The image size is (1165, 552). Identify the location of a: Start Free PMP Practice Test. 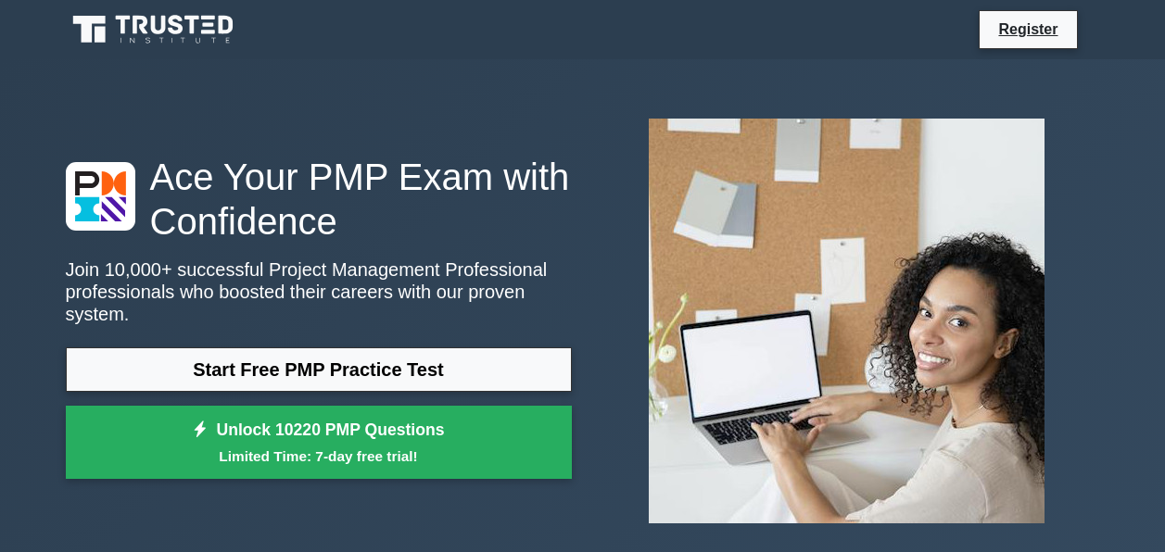
(319, 370).